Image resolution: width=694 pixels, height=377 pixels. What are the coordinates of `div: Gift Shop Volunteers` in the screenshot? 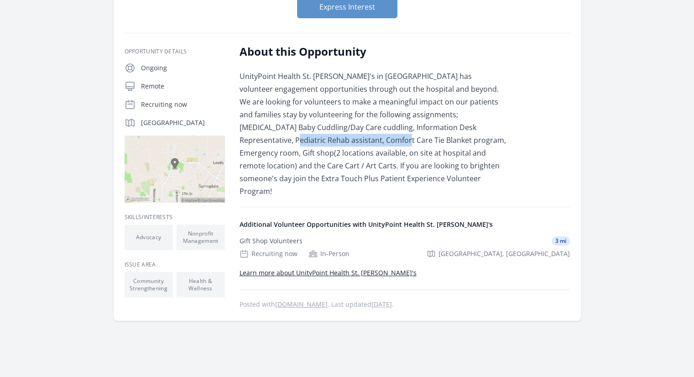 It's located at (271, 241).